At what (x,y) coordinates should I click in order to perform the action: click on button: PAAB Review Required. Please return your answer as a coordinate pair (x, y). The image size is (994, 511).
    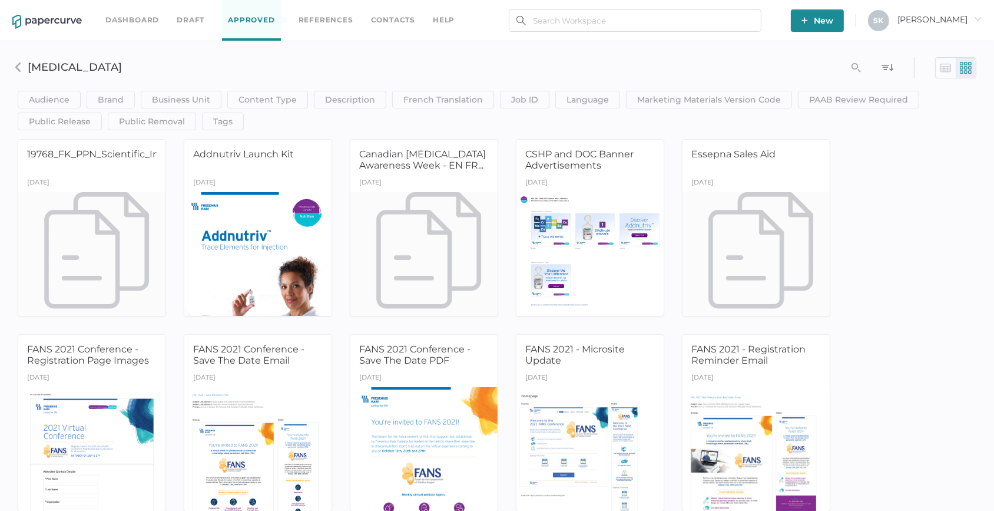
    Looking at the image, I should click on (859, 100).